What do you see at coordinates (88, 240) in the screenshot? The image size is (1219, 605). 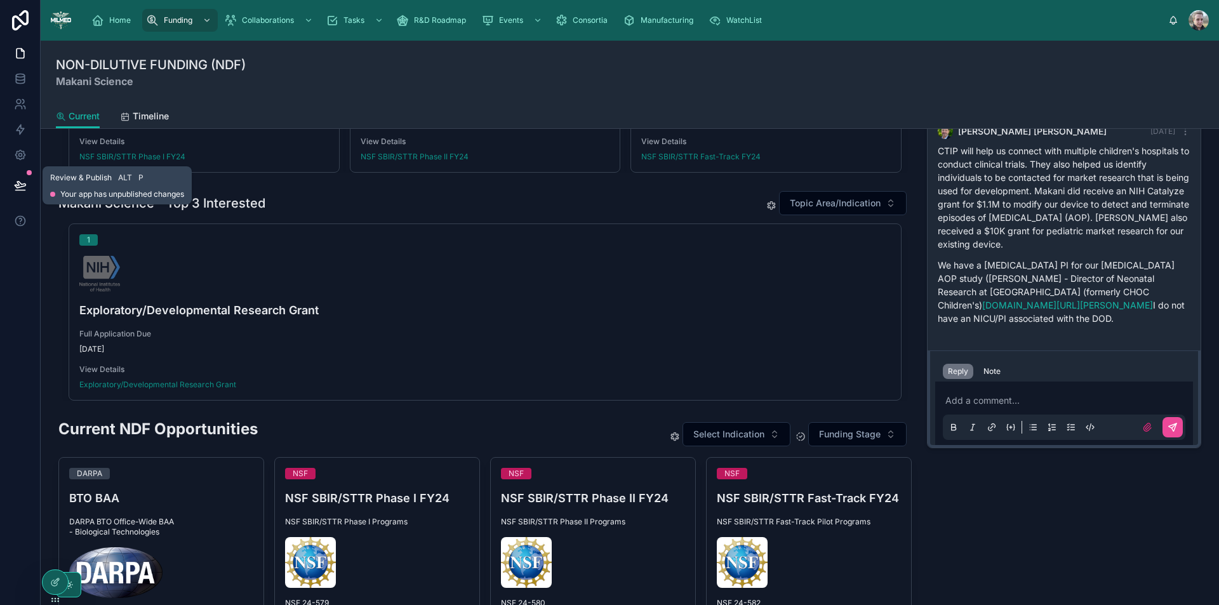 I see `div: 1` at bounding box center [88, 240].